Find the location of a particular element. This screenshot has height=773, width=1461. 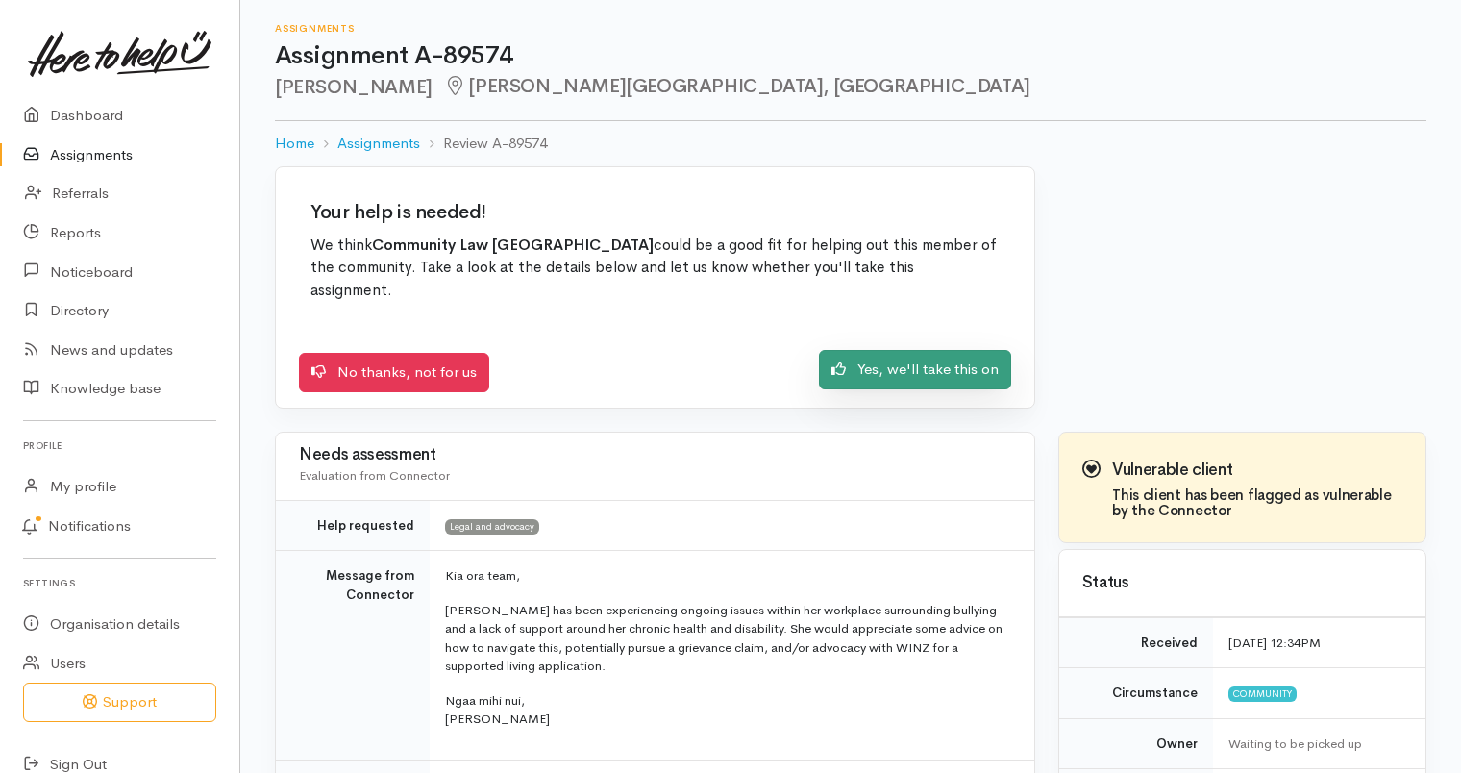

h6: Settings is located at coordinates (119, 583).